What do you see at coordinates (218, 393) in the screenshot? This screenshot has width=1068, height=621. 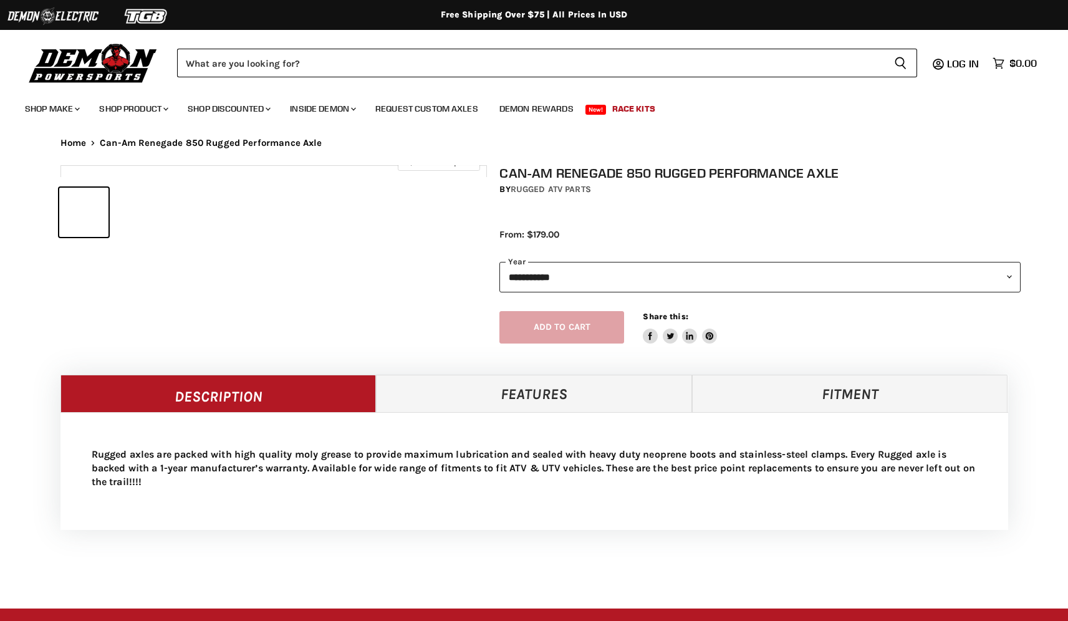 I see `a: Description` at bounding box center [218, 393].